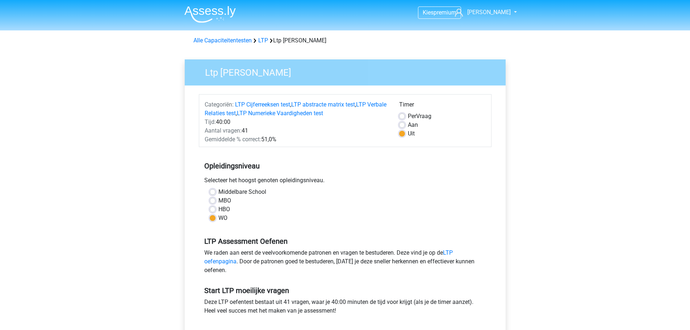 This screenshot has width=690, height=330. Describe the element at coordinates (223, 218) in the screenshot. I see `label: WO` at that location.